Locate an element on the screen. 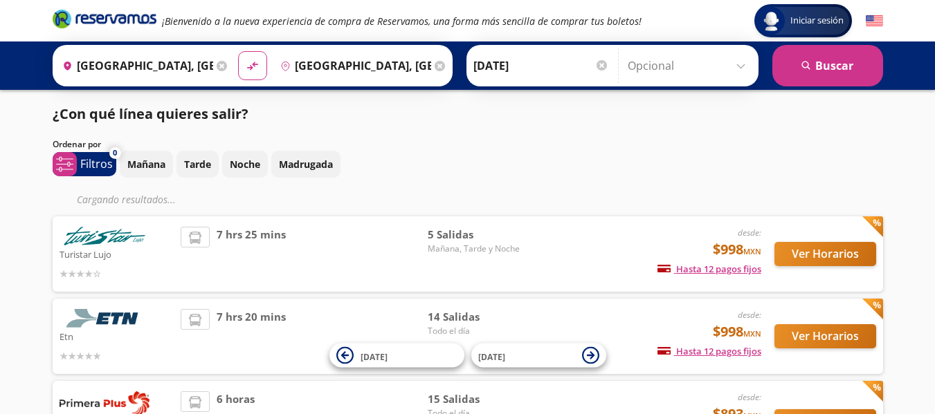 The image size is (935, 414). a: Brand Logo is located at coordinates (104, 21).